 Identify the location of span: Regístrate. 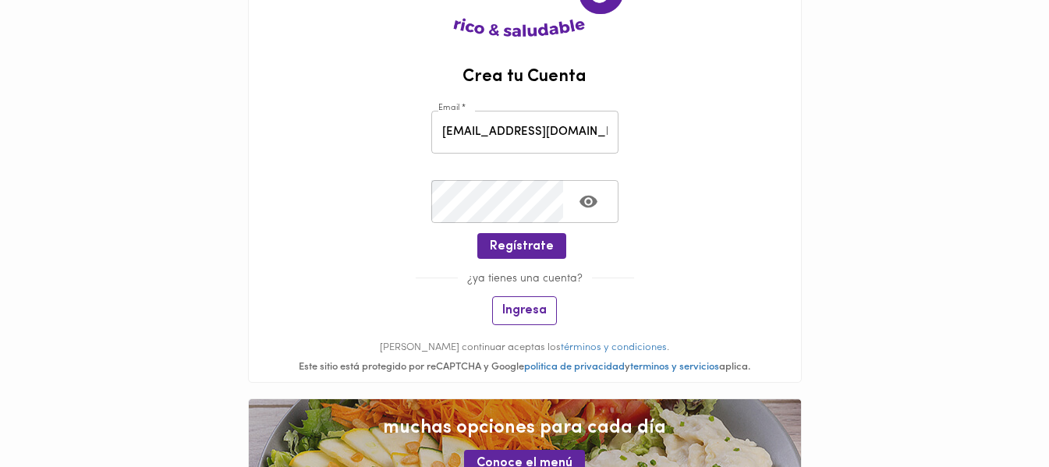
(522, 246).